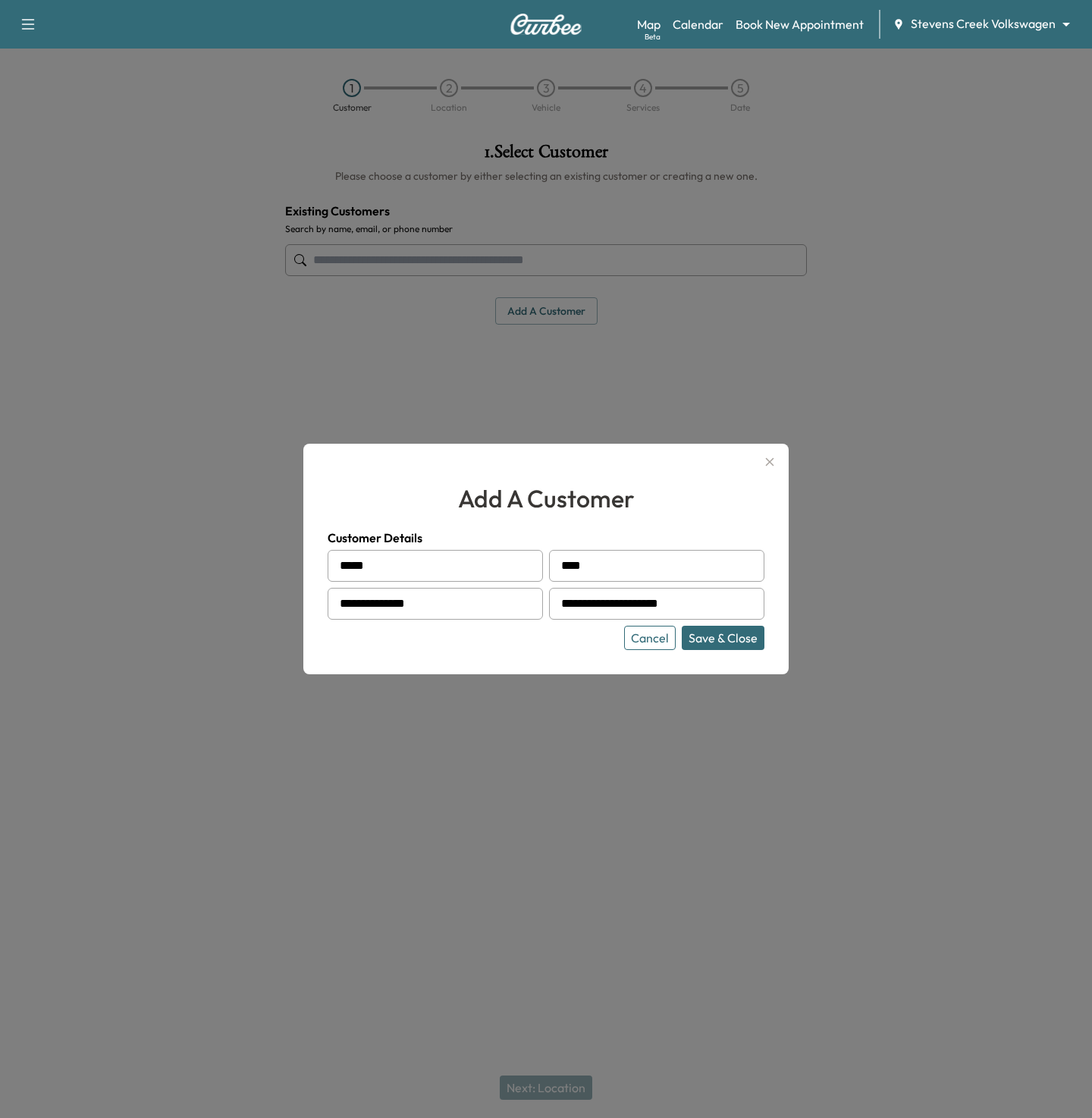  I want to click on img: Curbee Logo, so click(546, 24).